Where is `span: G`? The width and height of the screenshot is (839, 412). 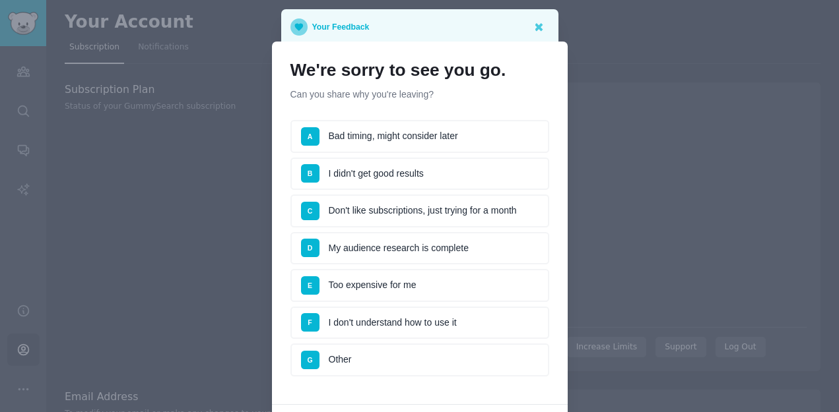 span: G is located at coordinates (309, 360).